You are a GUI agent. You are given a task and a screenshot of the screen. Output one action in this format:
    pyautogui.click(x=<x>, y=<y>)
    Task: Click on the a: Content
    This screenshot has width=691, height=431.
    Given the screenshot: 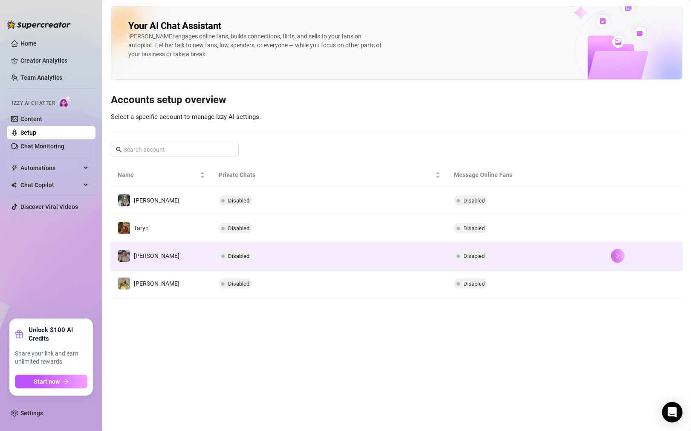 What is the action you would take?
    pyautogui.click(x=31, y=119)
    